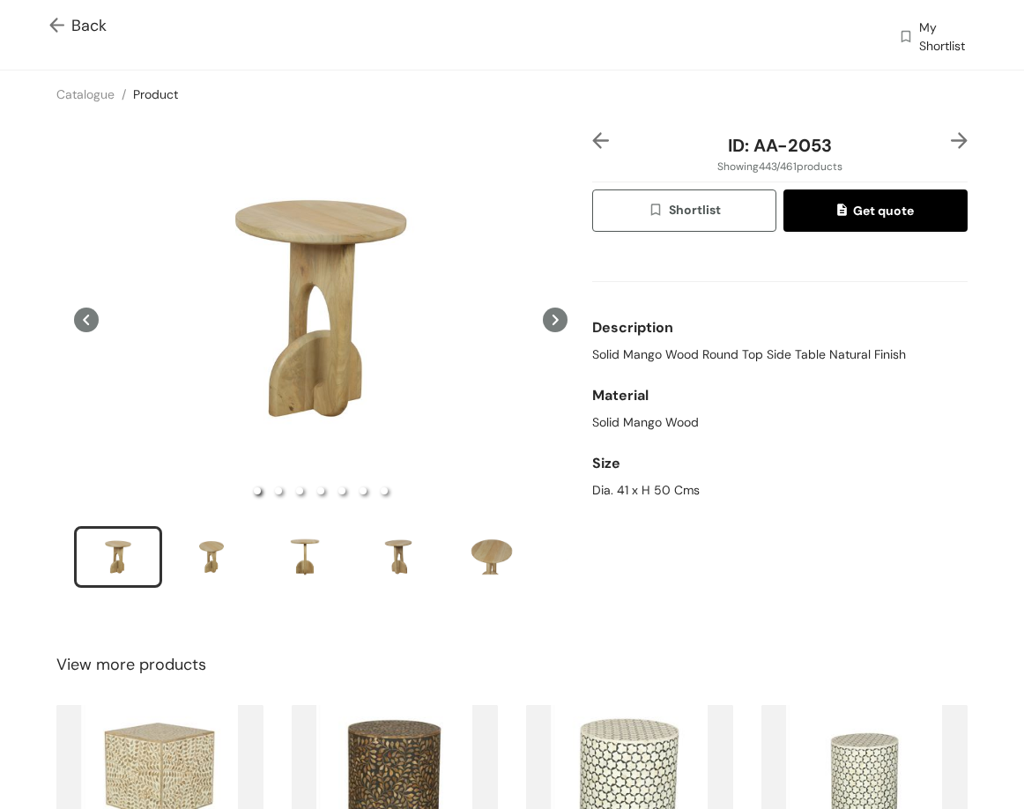 Image resolution: width=1024 pixels, height=809 pixels. I want to click on div: Dia. 41 x H 50 Cms, so click(780, 490).